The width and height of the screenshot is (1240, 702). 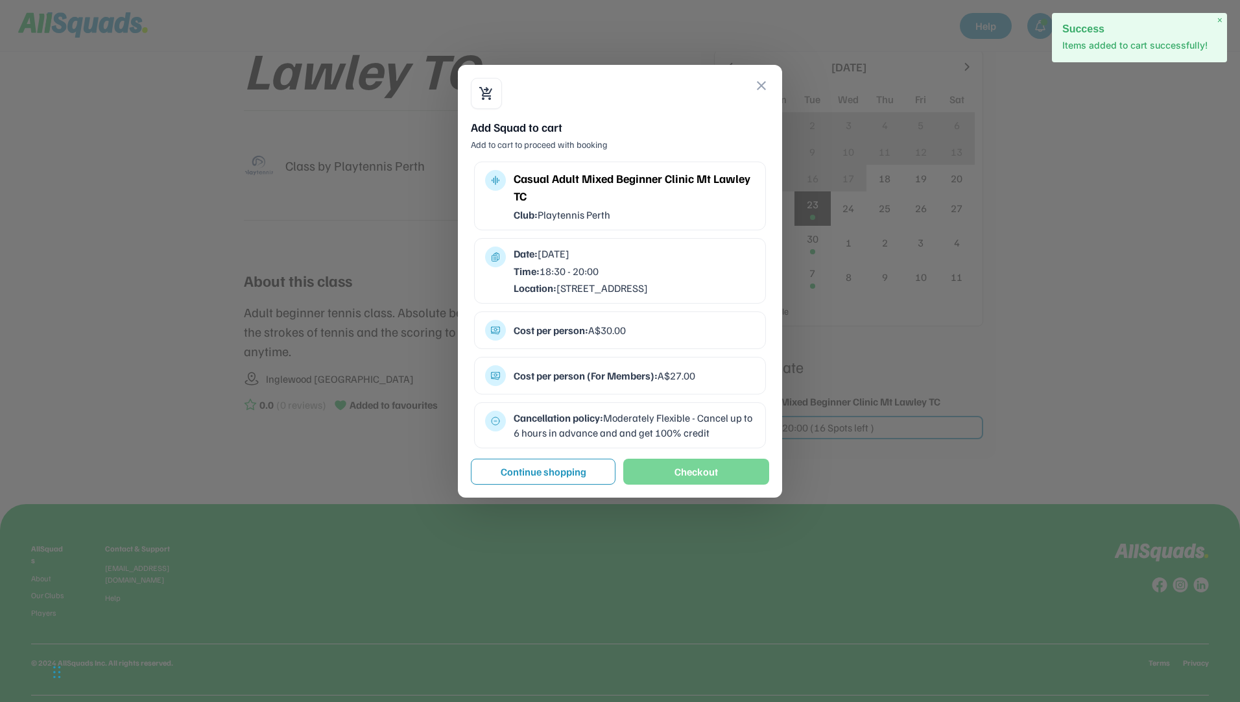 I want to click on p: Items added to cart successfully!, so click(x=1139, y=45).